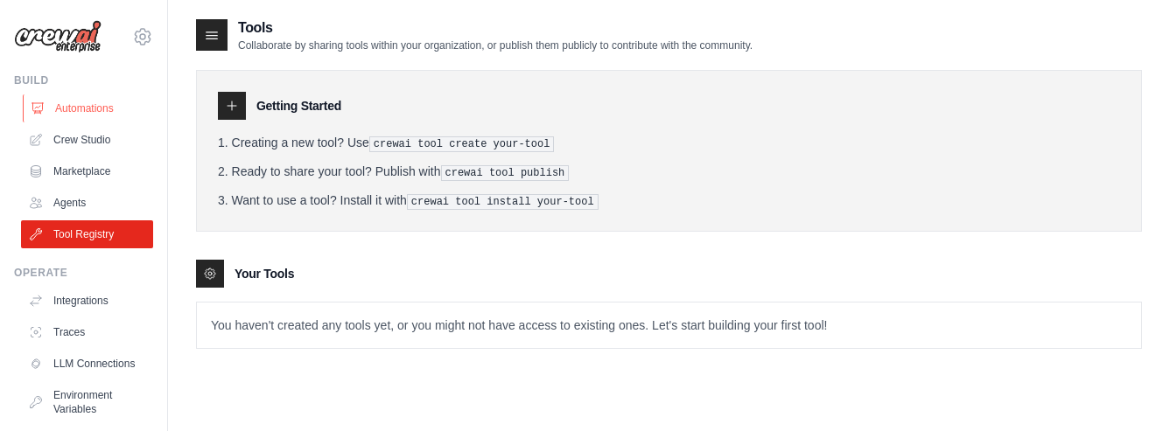 The image size is (1170, 431). Describe the element at coordinates (495, 28) in the screenshot. I see `h2: Tools` at that location.